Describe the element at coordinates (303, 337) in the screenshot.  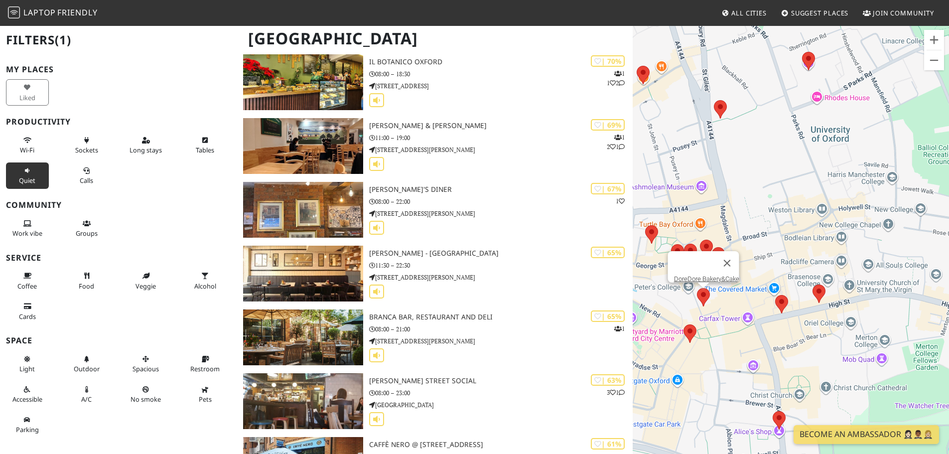
I see `img: Branca Bar, Restaurant and Deli` at that location.